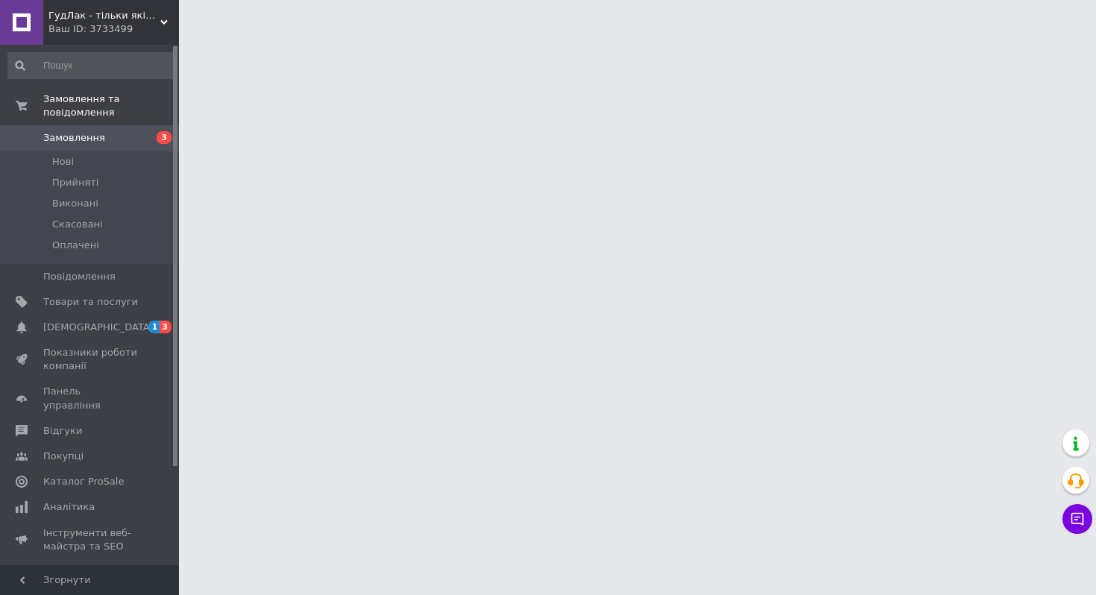 This screenshot has width=1096, height=595. What do you see at coordinates (74, 138) in the screenshot?
I see `span: Замовлення` at bounding box center [74, 138].